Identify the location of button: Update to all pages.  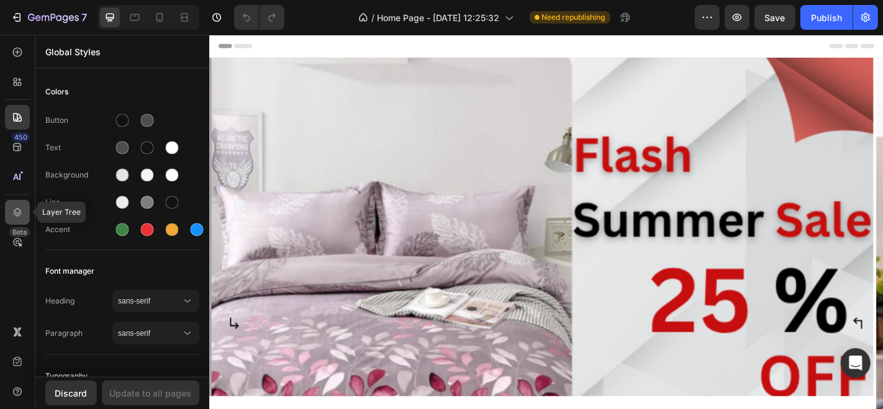
(150, 393).